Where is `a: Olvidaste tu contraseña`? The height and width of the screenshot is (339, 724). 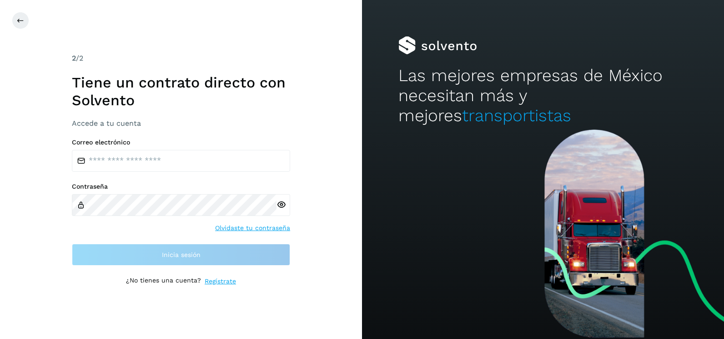
a: Olvidaste tu contraseña is located at coordinates (253, 227).